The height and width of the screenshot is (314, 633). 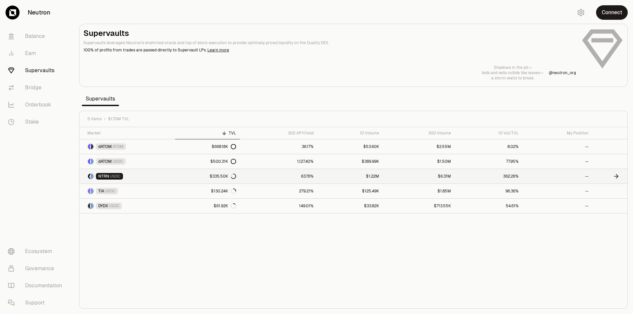 I want to click on div: 30D APY/hold, so click(x=278, y=133).